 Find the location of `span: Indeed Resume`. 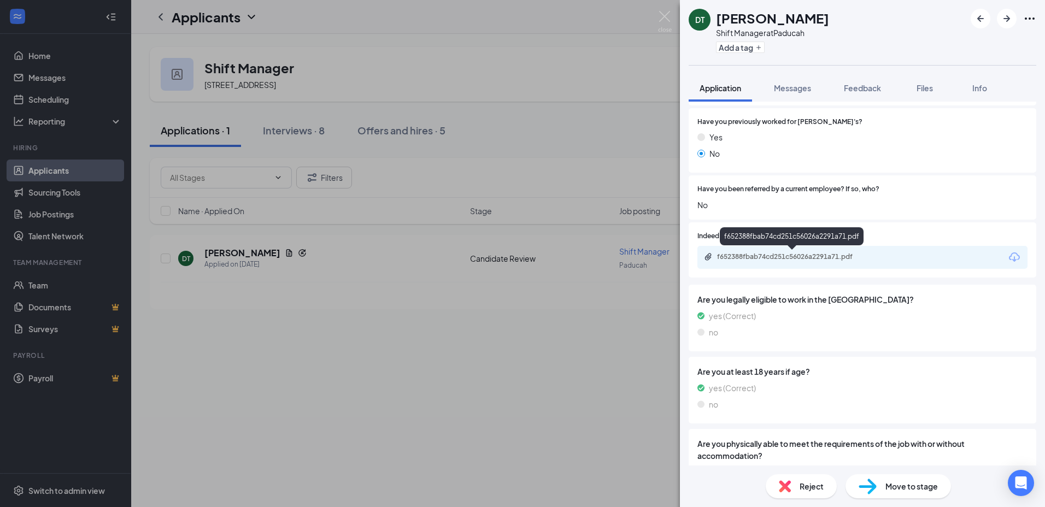

span: Indeed Resume is located at coordinates (722, 236).